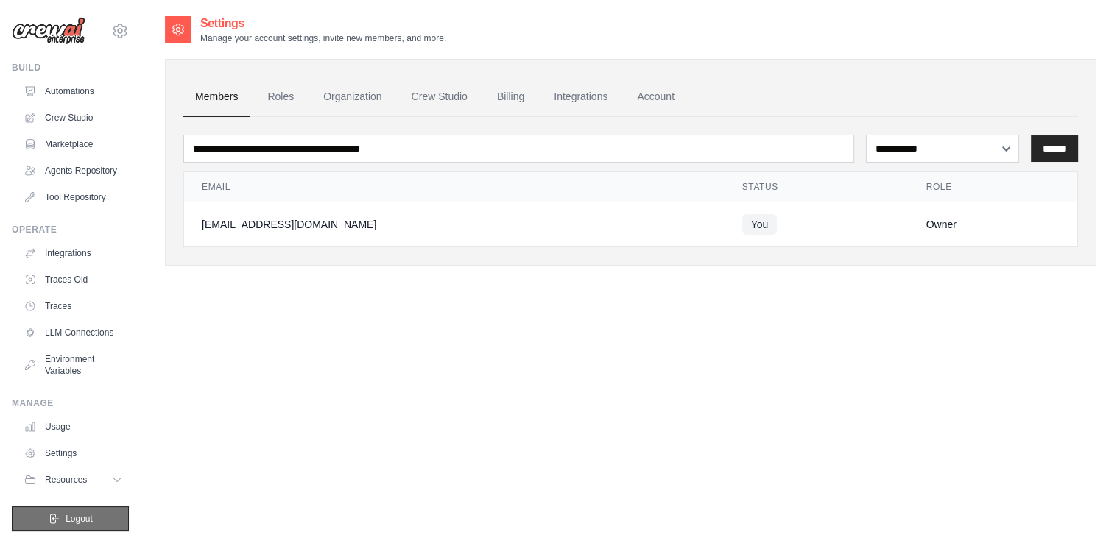 This screenshot has height=543, width=1120. What do you see at coordinates (73, 144) in the screenshot?
I see `a: Marketplace` at bounding box center [73, 144].